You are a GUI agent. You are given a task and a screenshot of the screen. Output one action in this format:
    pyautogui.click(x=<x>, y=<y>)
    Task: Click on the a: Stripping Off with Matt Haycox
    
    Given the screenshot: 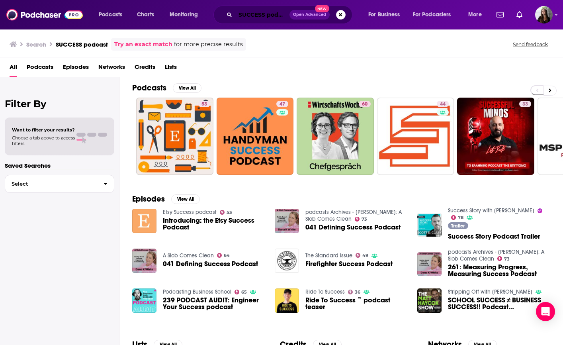 What is the action you would take?
    pyautogui.click(x=490, y=291)
    